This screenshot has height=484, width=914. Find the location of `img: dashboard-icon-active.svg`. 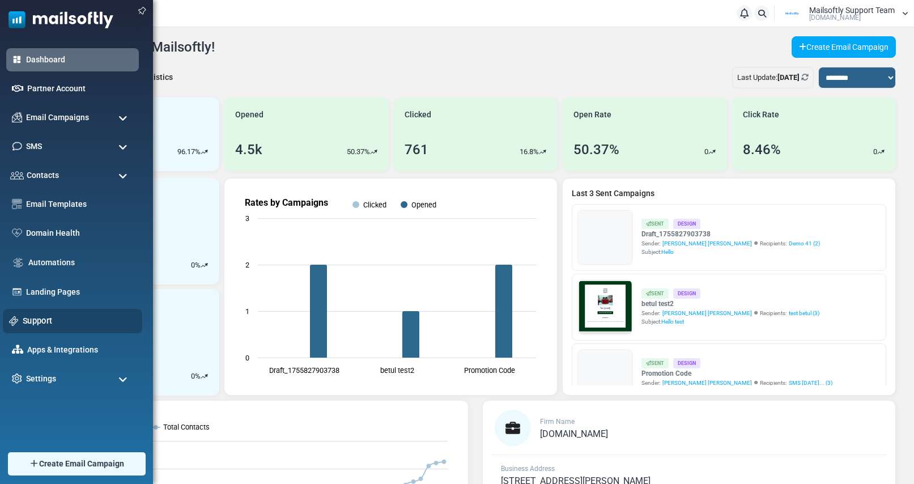

img: dashboard-icon-active.svg is located at coordinates (17, 60).